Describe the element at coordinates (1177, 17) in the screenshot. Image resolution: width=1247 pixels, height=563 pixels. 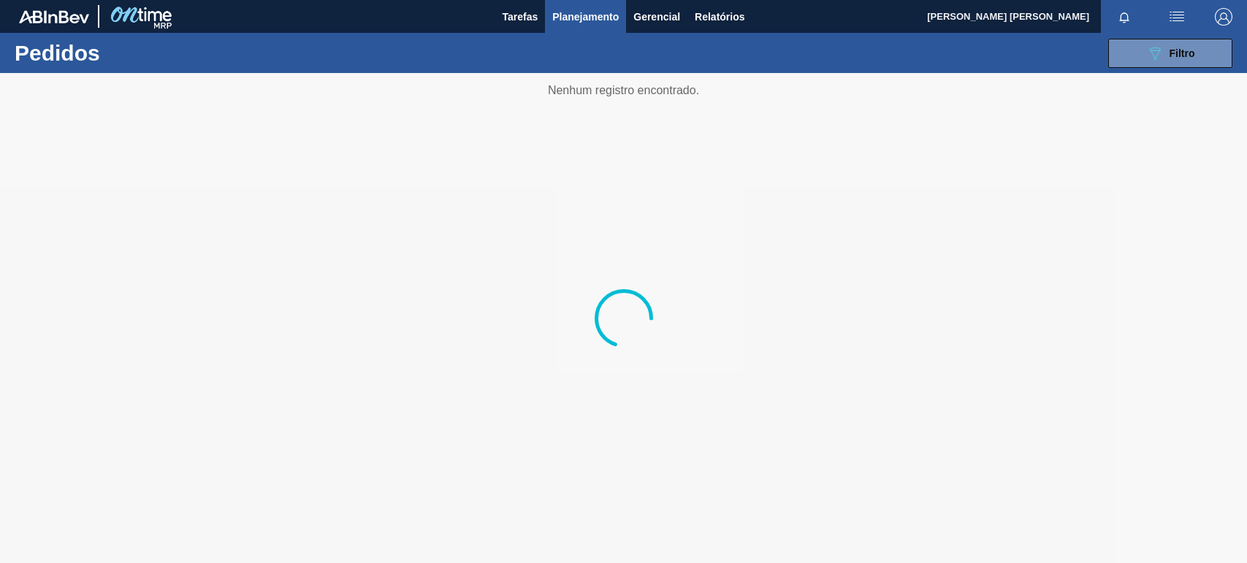
I see `img: userActions` at that location.